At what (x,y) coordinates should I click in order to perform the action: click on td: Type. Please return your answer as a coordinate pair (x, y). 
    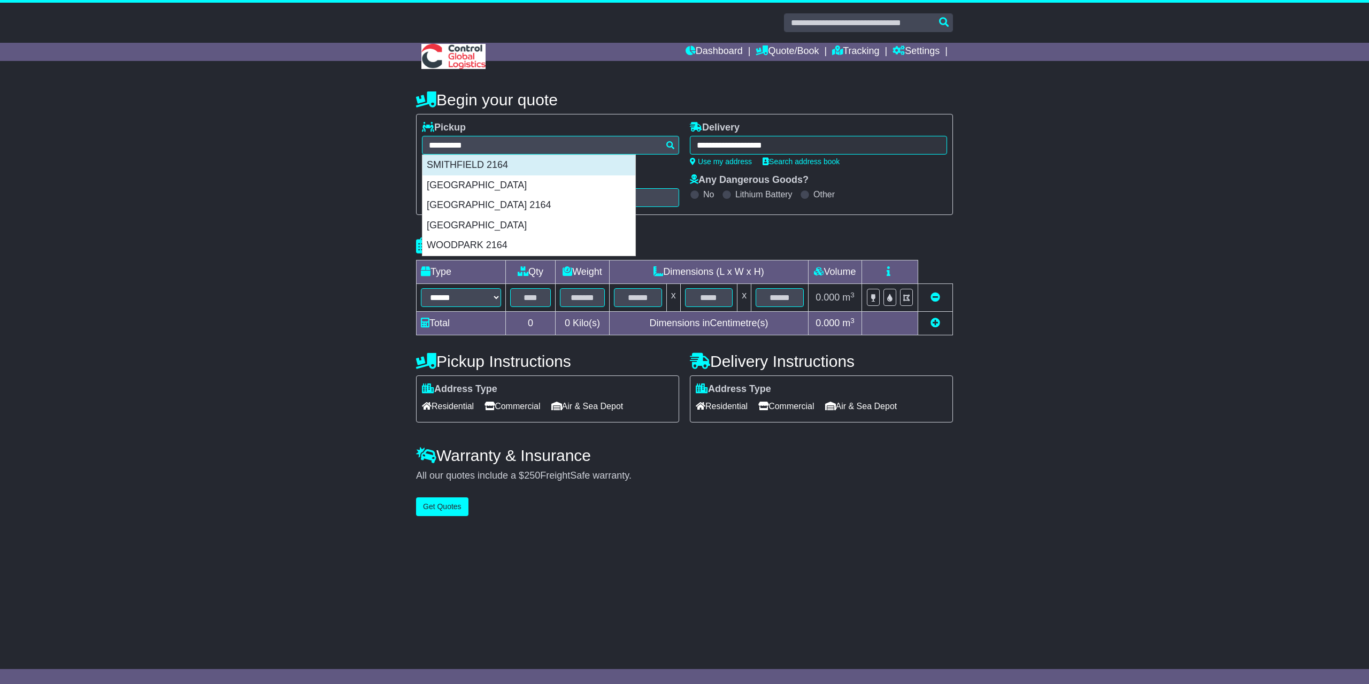
    Looking at the image, I should click on (461, 272).